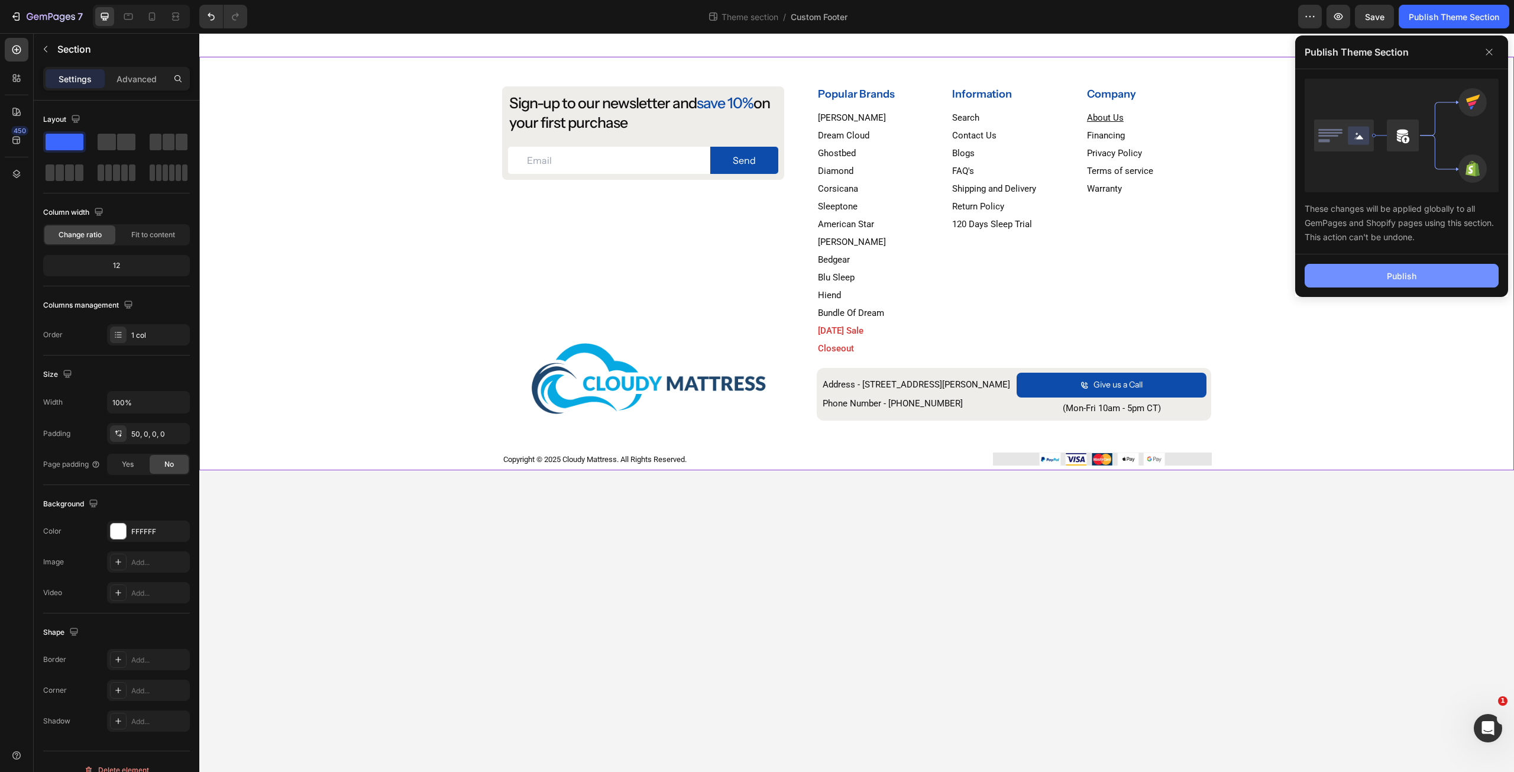 The image size is (1514, 772). What do you see at coordinates (59, 374) in the screenshot?
I see `div: Size` at bounding box center [59, 374].